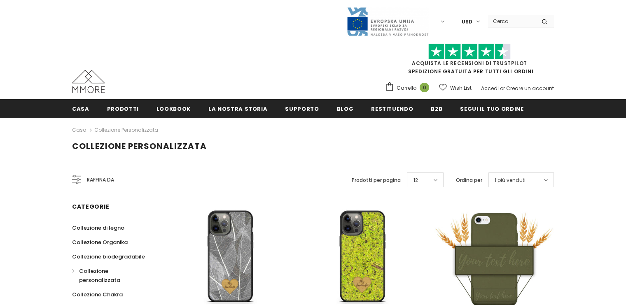 The image size is (626, 305). What do you see at coordinates (392, 109) in the screenshot?
I see `span: Restituendo` at bounding box center [392, 109].